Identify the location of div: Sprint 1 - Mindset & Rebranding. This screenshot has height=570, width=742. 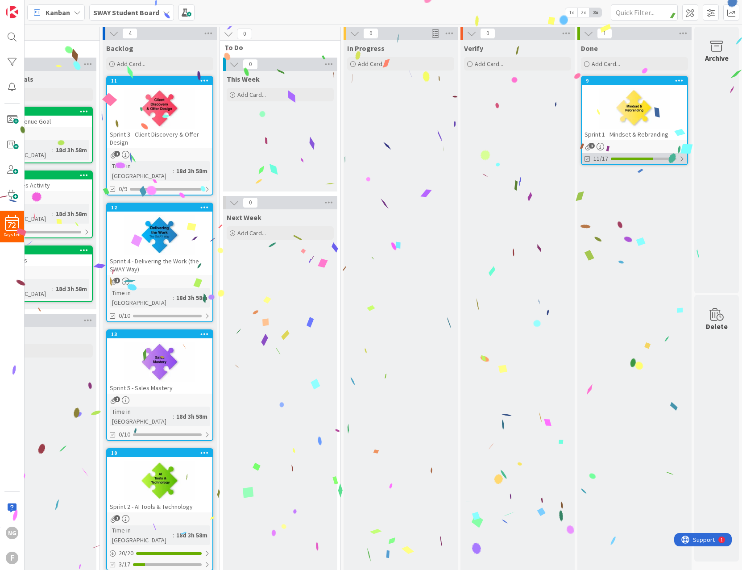
(634, 134).